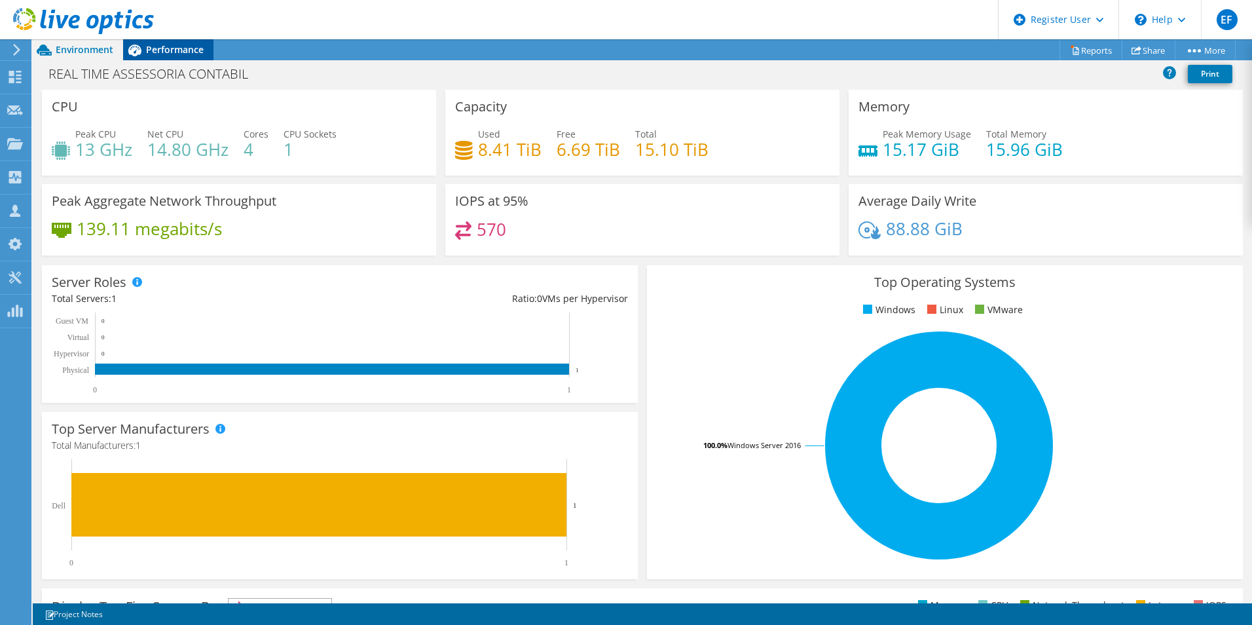 The image size is (1252, 625). What do you see at coordinates (1016, 134) in the screenshot?
I see `span: Total Memory` at bounding box center [1016, 134].